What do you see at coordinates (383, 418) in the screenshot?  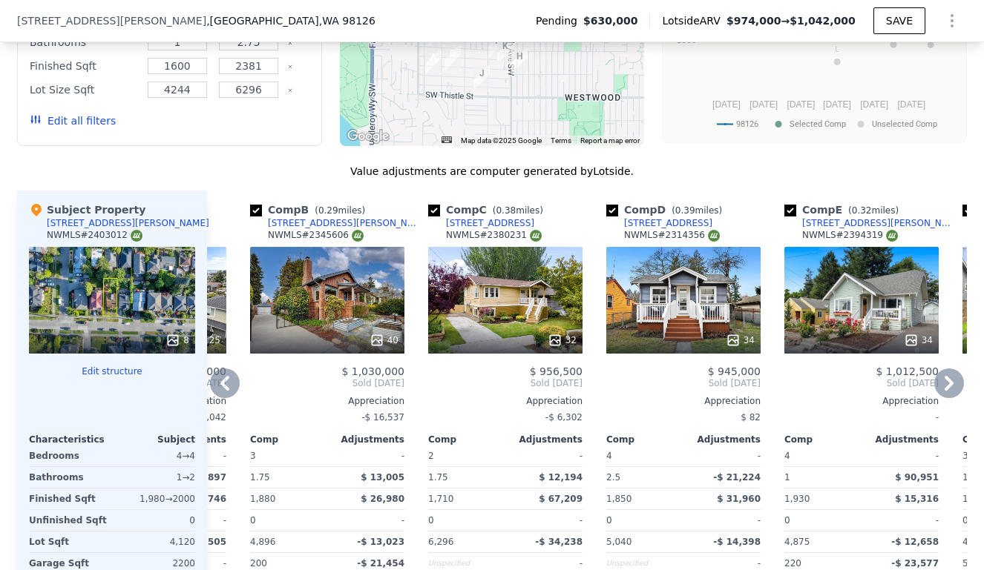 I see `span: -$ 16,537` at bounding box center [383, 418].